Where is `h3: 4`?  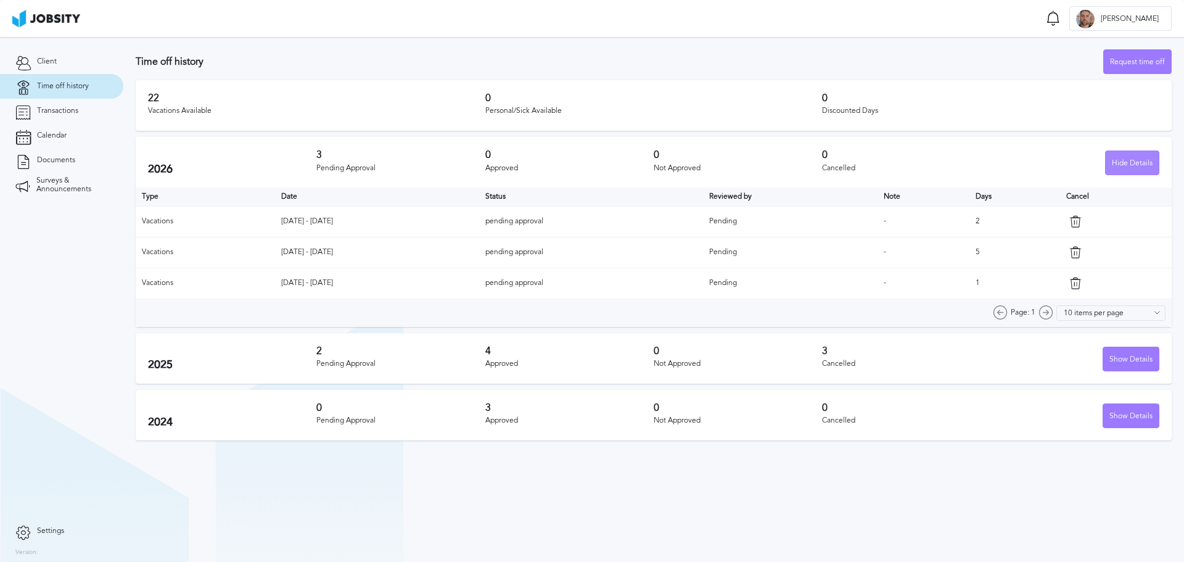 h3: 4 is located at coordinates (569, 351).